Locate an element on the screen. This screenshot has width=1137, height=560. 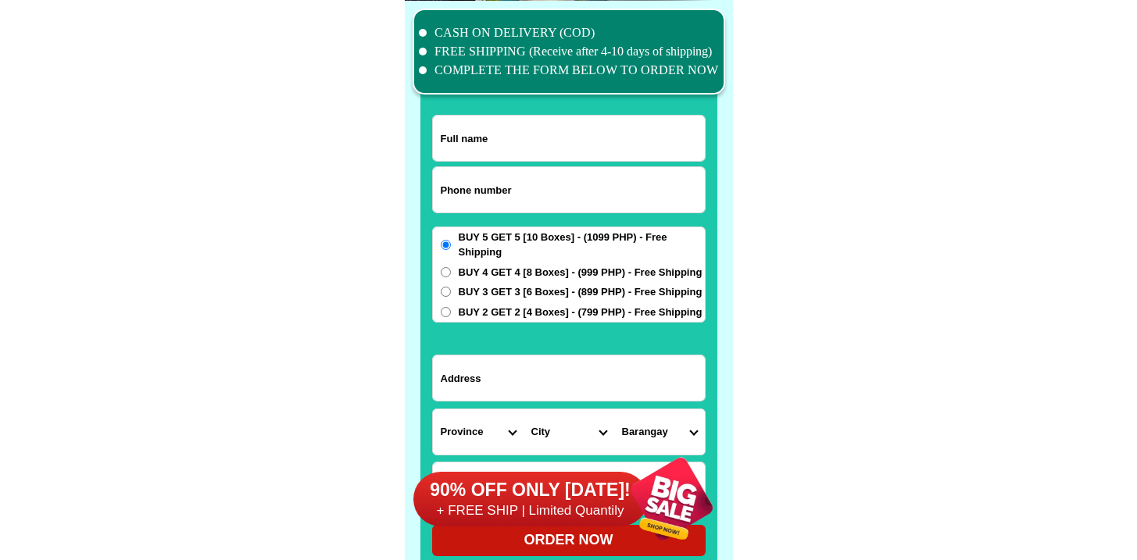
span: BUY 5 GET 5 [10 Boxes] - (1099 PHP) - Free Shipping is located at coordinates (581, 245).